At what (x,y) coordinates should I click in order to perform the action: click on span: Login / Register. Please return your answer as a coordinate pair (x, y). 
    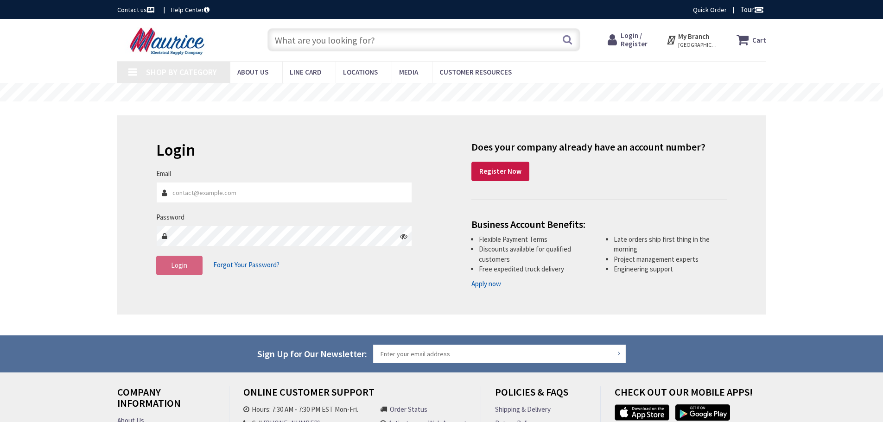
    Looking at the image, I should click on (634, 39).